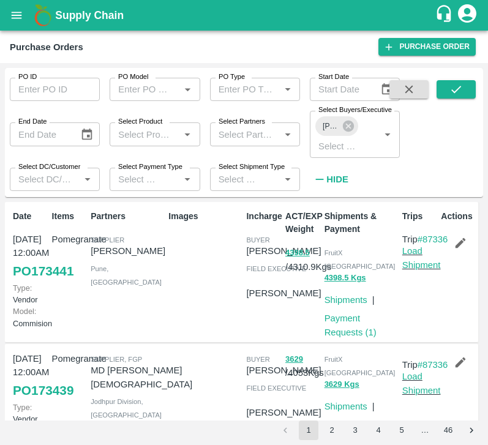  What do you see at coordinates (445, 15) in the screenshot?
I see `div: customer-support` at bounding box center [445, 15].